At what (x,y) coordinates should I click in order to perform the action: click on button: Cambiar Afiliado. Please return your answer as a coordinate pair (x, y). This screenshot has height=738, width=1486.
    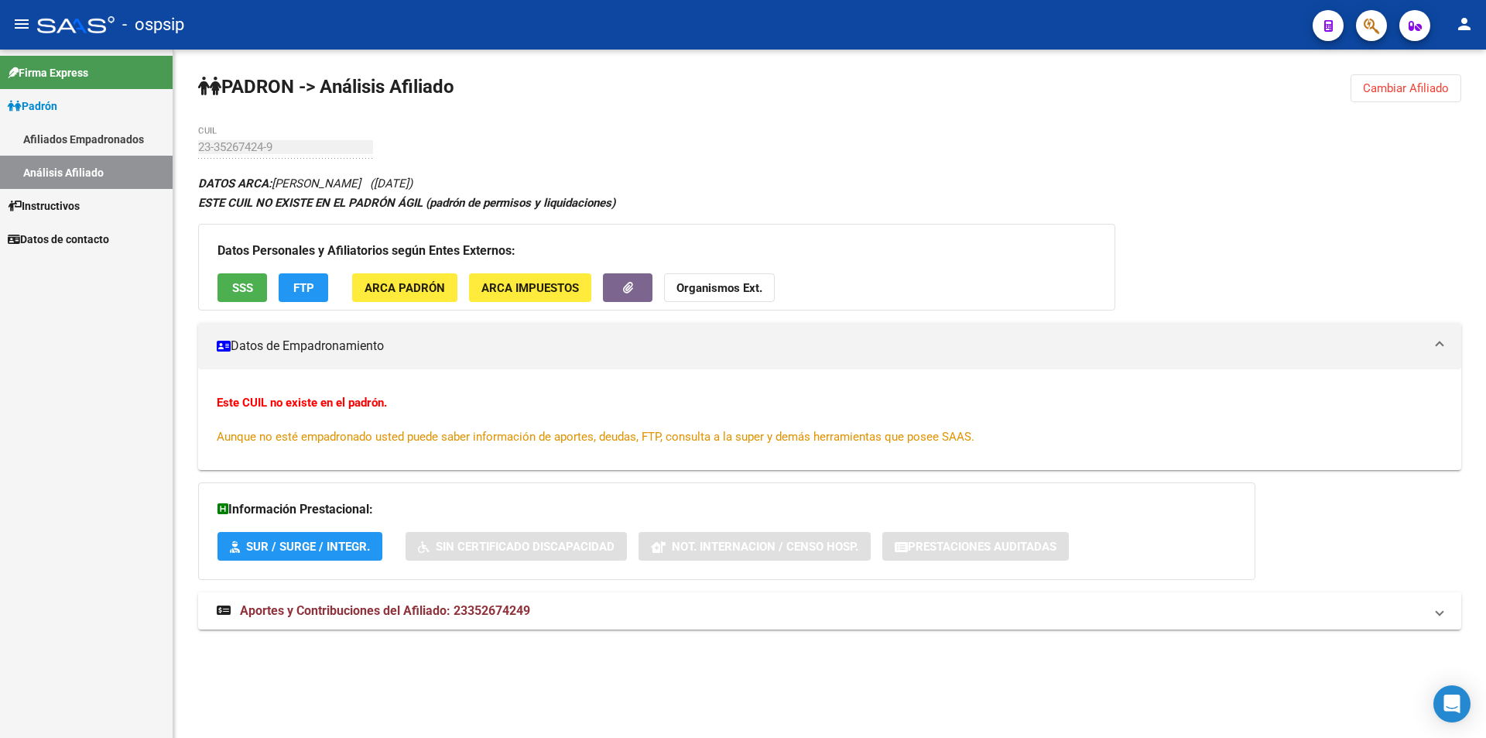
    Looking at the image, I should click on (1406, 88).